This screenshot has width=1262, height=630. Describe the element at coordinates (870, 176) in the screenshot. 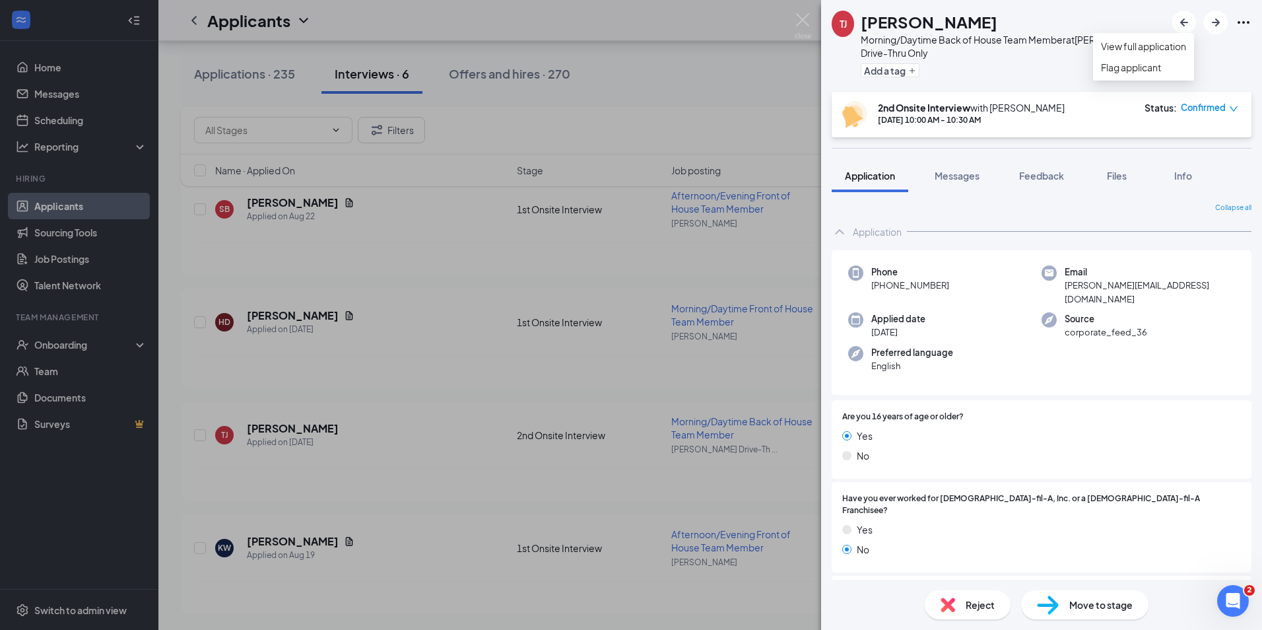

I see `span: Application` at that location.